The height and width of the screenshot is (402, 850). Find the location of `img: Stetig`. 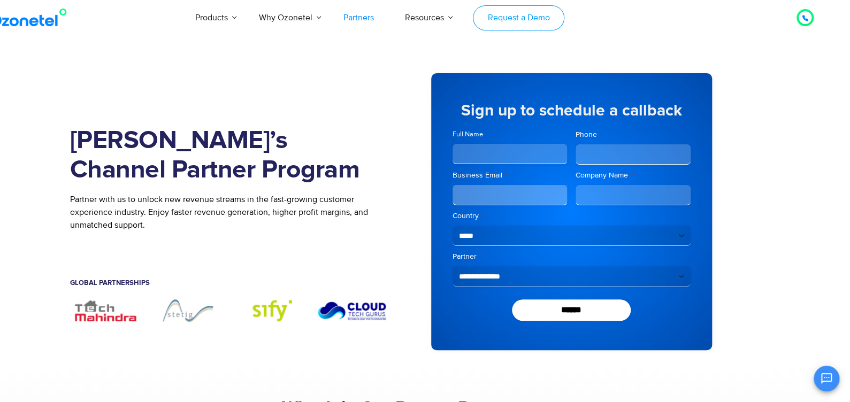

img: Stetig is located at coordinates (188, 310).